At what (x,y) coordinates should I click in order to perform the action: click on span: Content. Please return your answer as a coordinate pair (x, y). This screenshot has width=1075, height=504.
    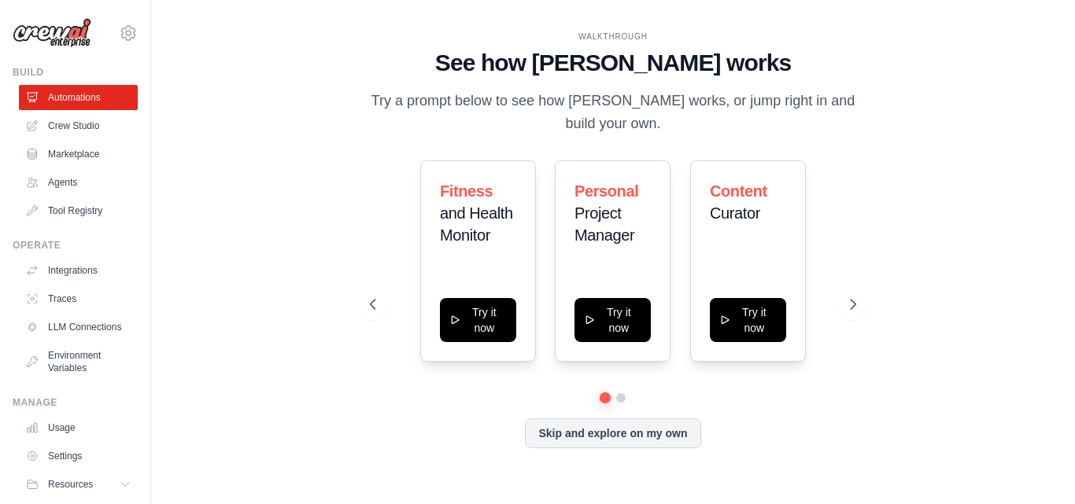
    Looking at the image, I should click on (738, 191).